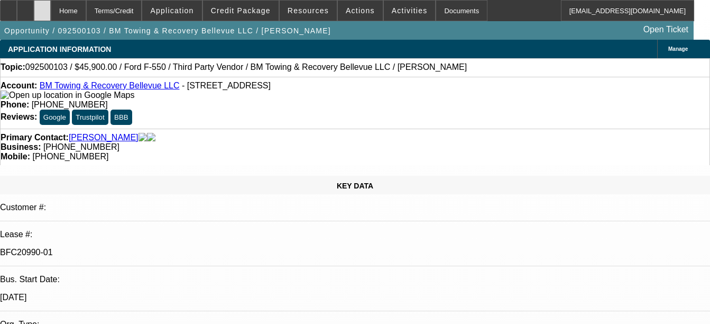 The height and width of the screenshot is (324, 710). I want to click on img: linkedin-icon.png, so click(151, 137).